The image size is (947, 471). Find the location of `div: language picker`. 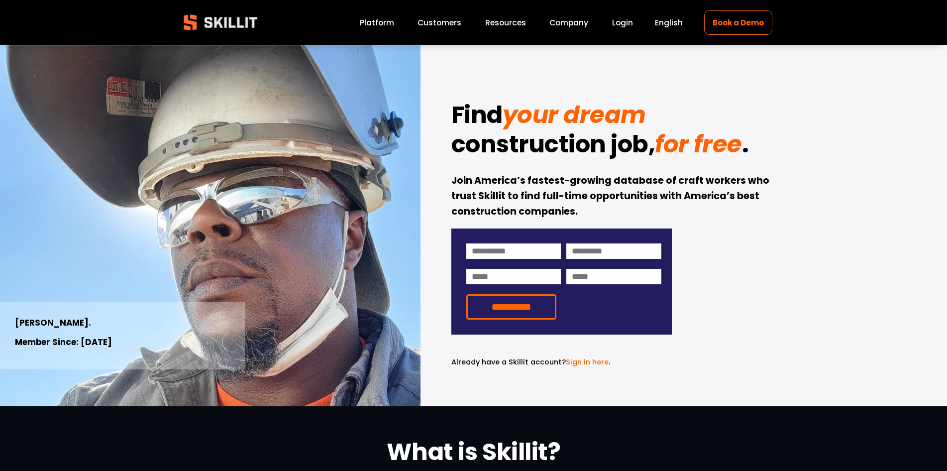

div: language picker is located at coordinates (669, 22).